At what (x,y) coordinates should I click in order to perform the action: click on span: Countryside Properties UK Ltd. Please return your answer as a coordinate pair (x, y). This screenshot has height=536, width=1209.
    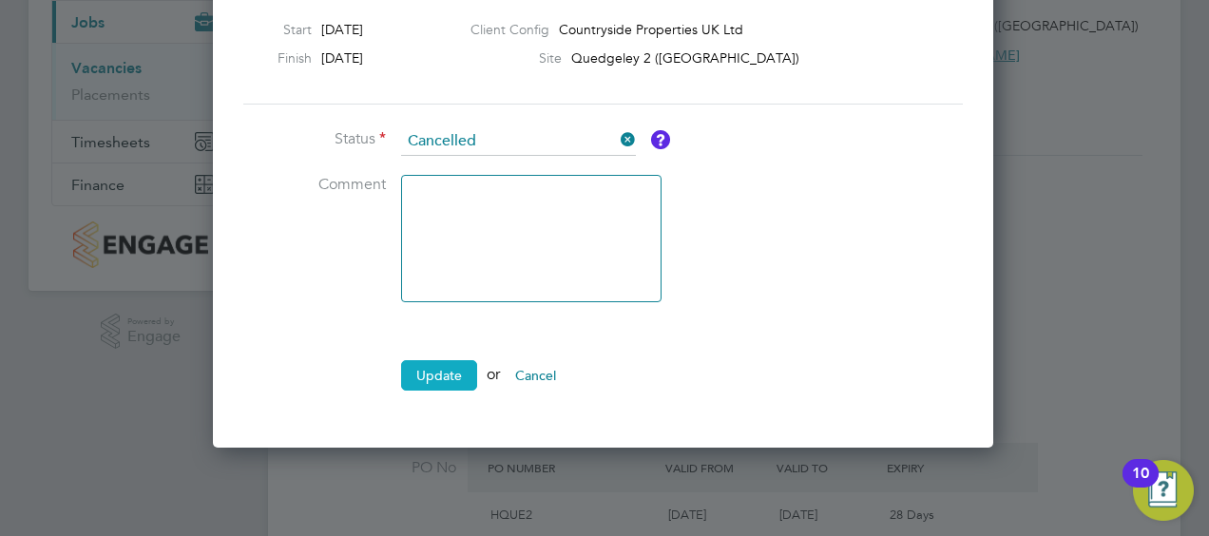
    Looking at the image, I should click on (651, 29).